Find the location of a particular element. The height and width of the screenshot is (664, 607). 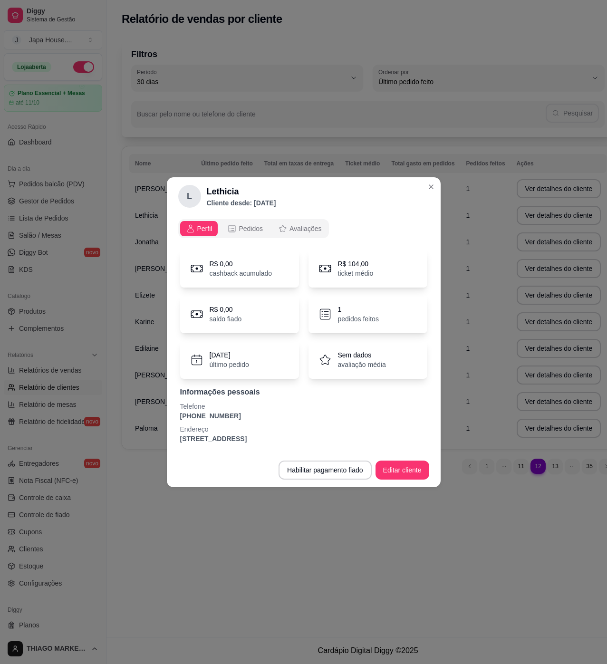

button: Editar cliente is located at coordinates (402, 470).